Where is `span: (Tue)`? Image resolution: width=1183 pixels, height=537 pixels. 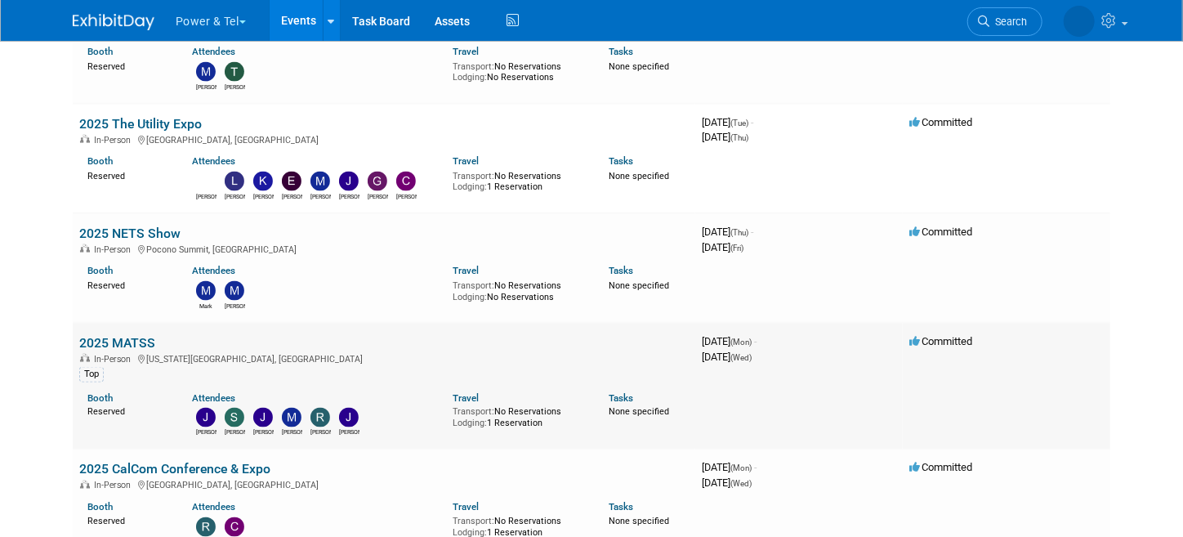
span: (Tue) is located at coordinates (739, 123).